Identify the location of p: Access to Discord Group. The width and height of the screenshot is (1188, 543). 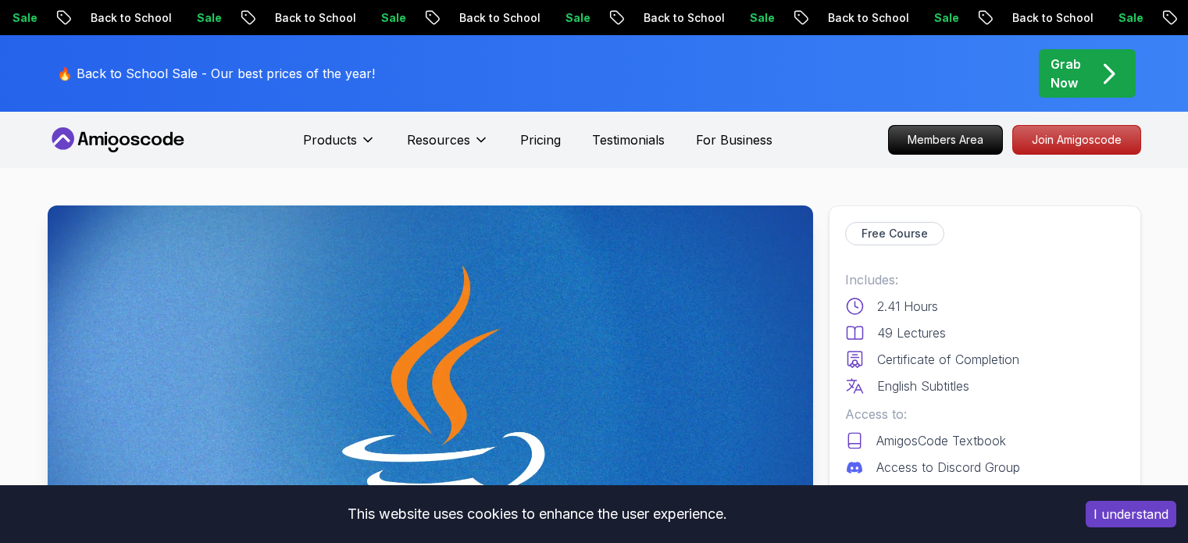
(948, 467).